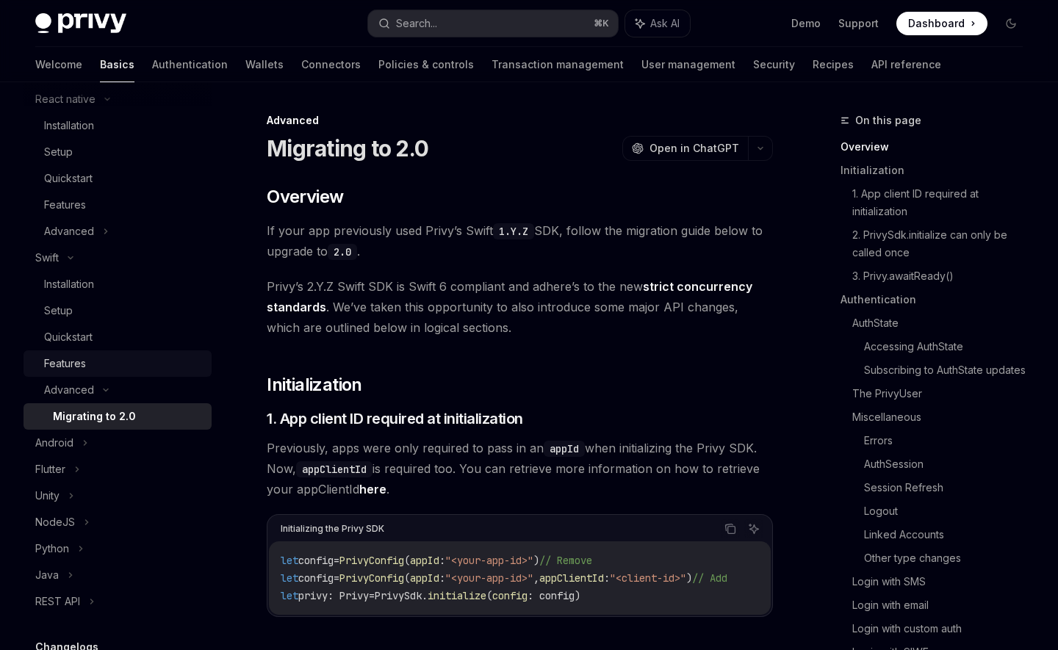  Describe the element at coordinates (314, 385) in the screenshot. I see `span: Initialization` at that location.